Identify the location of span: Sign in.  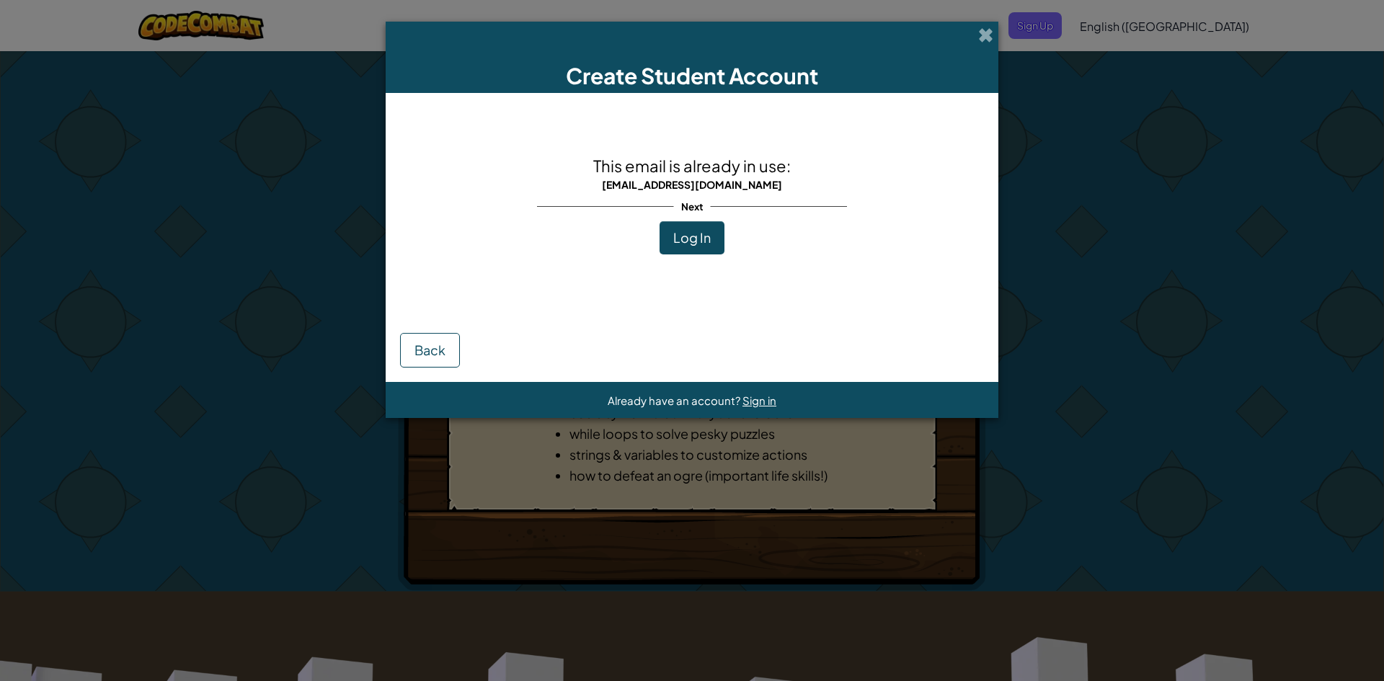
(759, 400).